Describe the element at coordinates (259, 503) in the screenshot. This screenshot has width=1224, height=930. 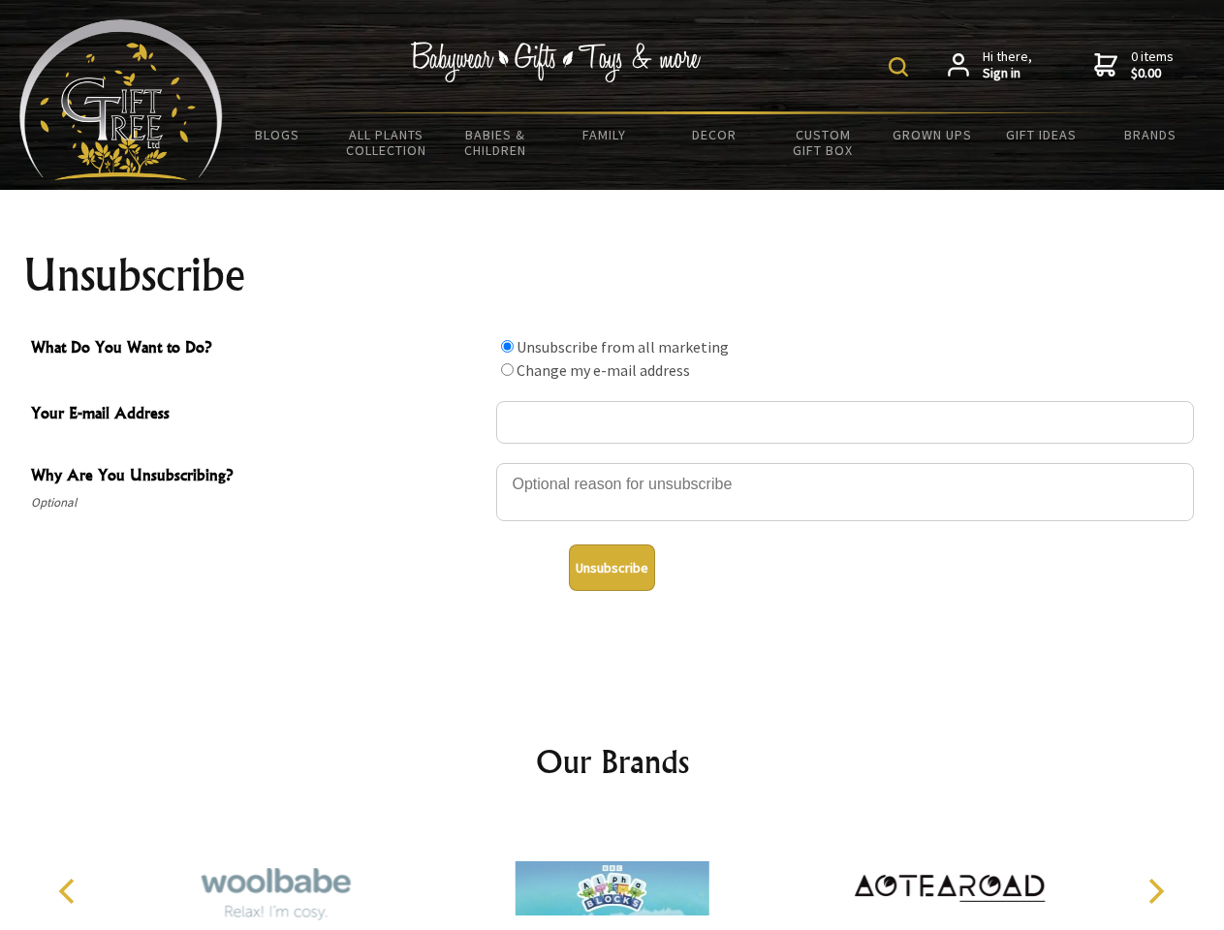
I see `span: Optional` at that location.